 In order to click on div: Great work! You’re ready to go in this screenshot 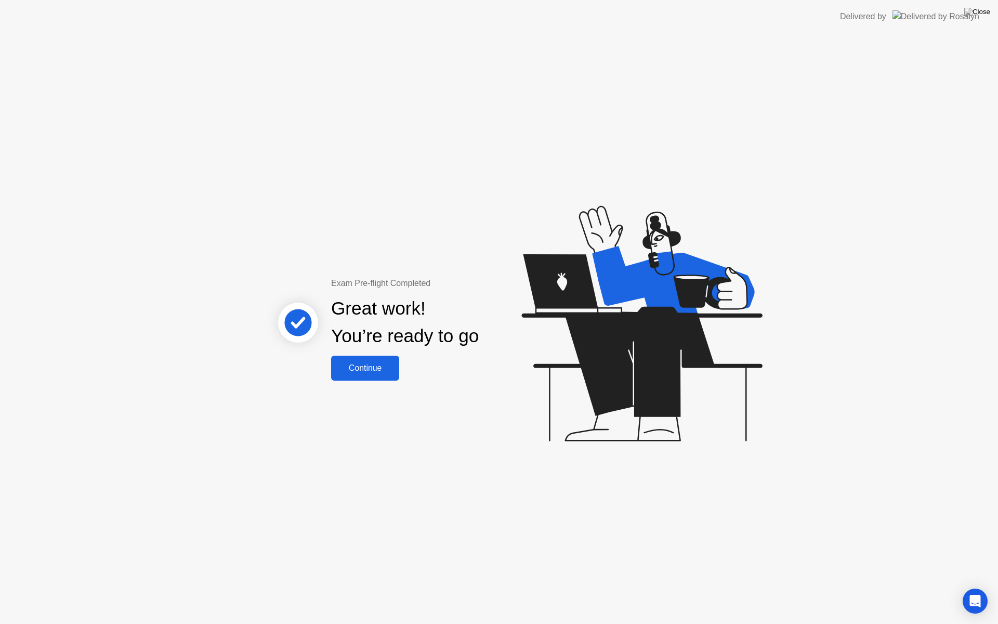, I will do `click(405, 322)`.